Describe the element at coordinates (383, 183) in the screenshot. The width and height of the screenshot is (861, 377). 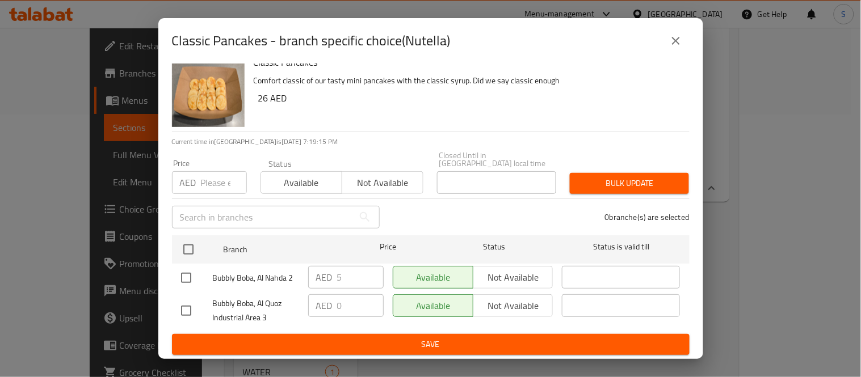
I see `button: Not available` at that location.